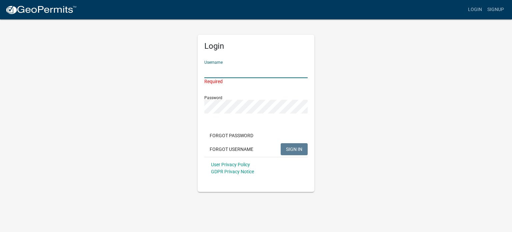 This screenshot has width=512, height=232. I want to click on div: Required, so click(256, 81).